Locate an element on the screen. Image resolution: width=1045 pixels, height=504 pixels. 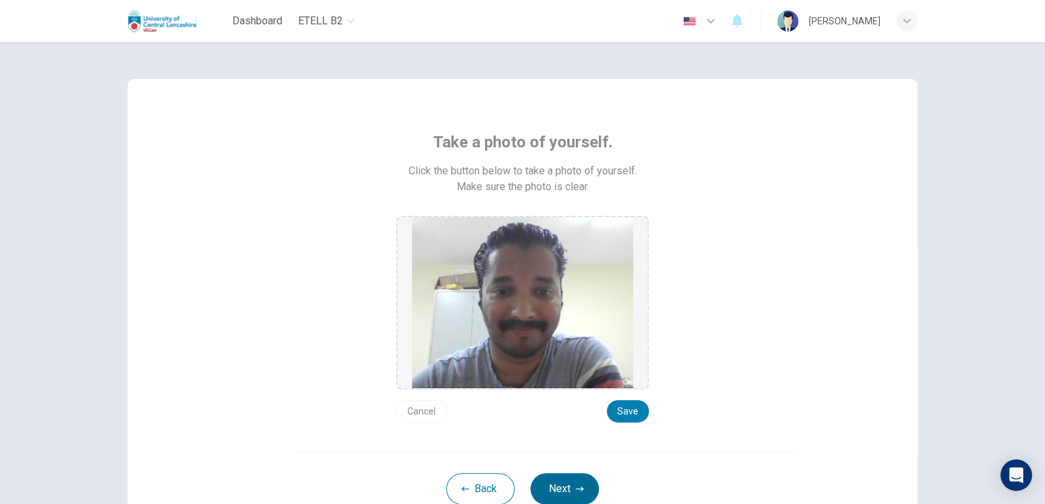
img: Profile picture is located at coordinates (787, 21).